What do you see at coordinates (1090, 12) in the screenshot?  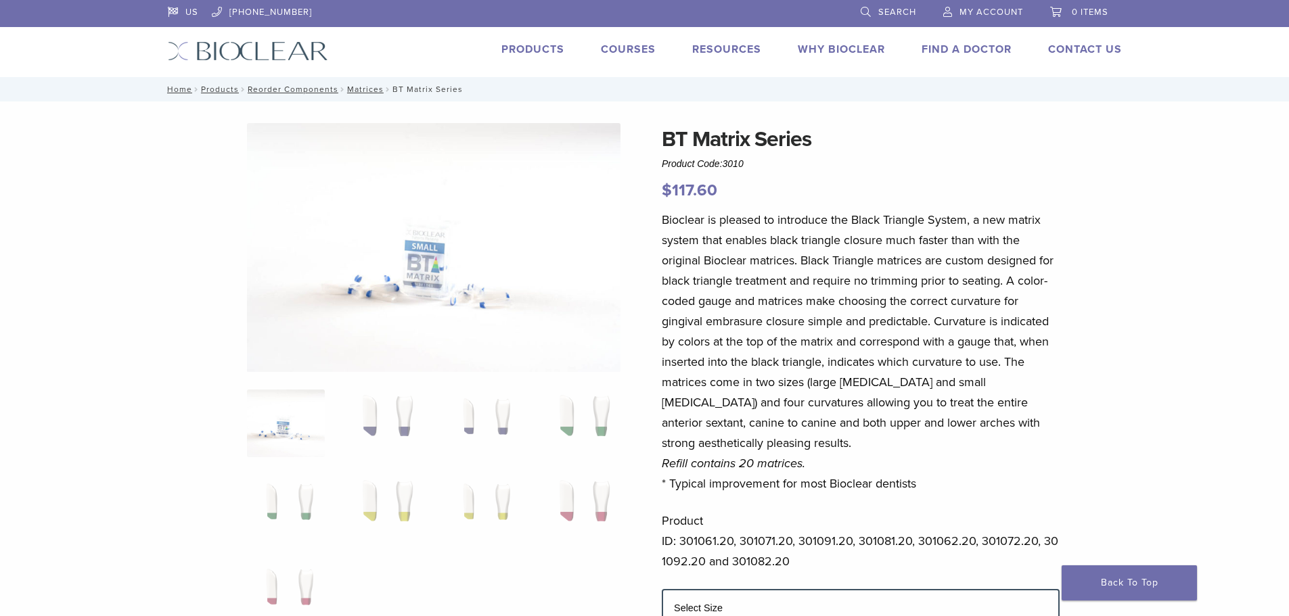 I see `span: 0 items` at bounding box center [1090, 12].